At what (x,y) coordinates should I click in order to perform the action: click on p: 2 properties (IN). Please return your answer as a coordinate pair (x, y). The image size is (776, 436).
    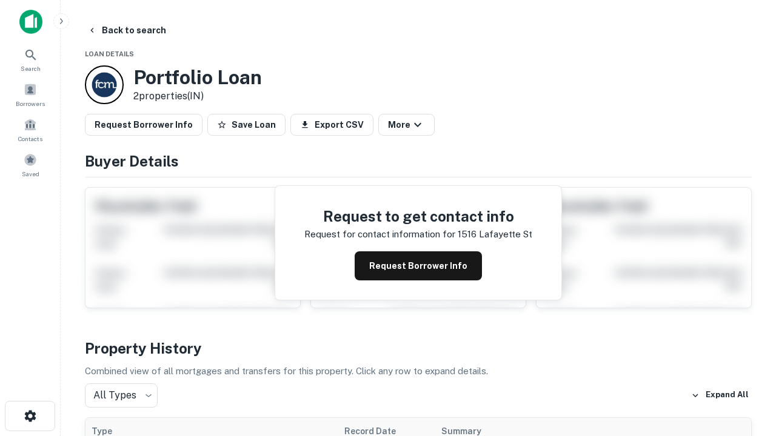
    Looking at the image, I should click on (198, 96).